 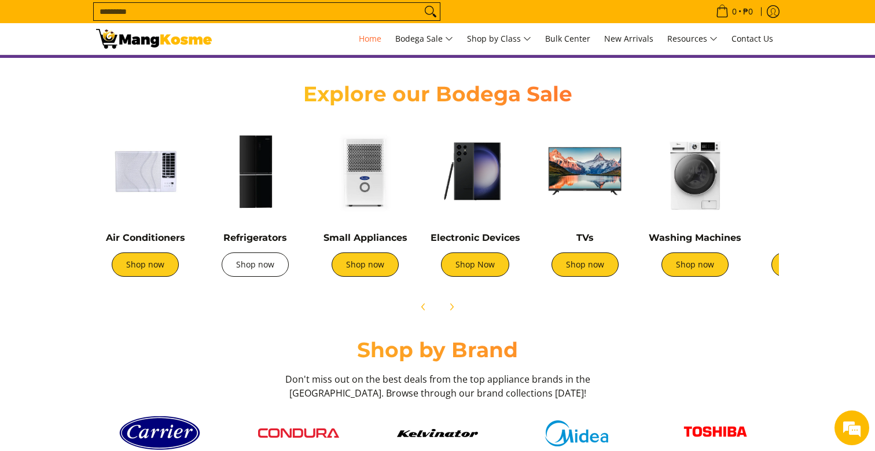 What do you see at coordinates (748, 12) in the screenshot?
I see `span: ₱0` at bounding box center [748, 12].